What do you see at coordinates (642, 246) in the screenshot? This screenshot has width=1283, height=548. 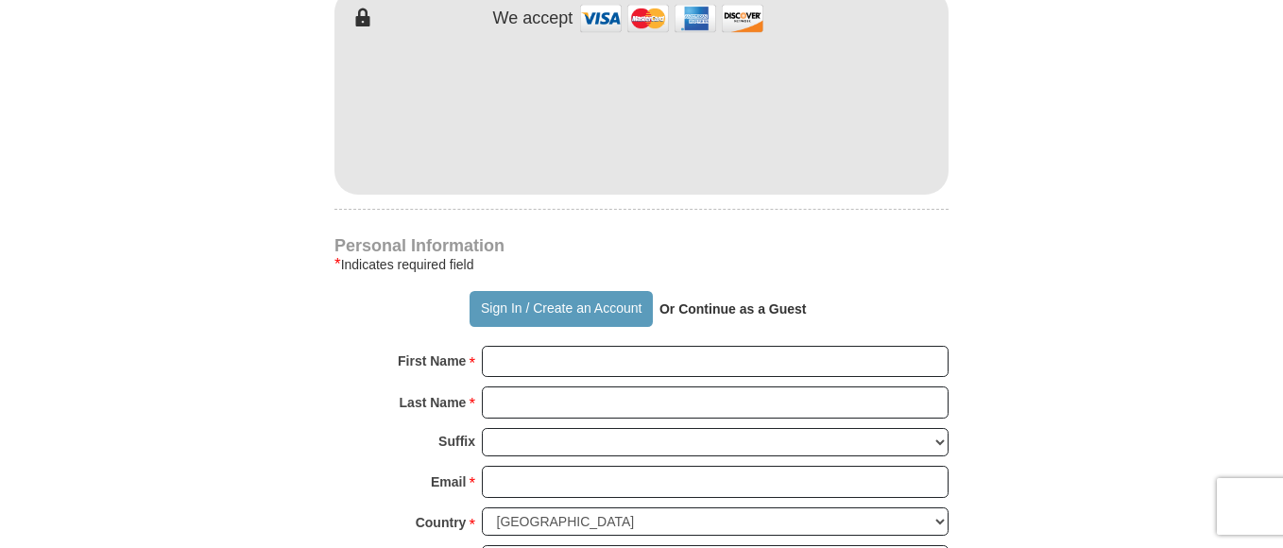 I see `h4: Personal Information` at bounding box center [642, 246].